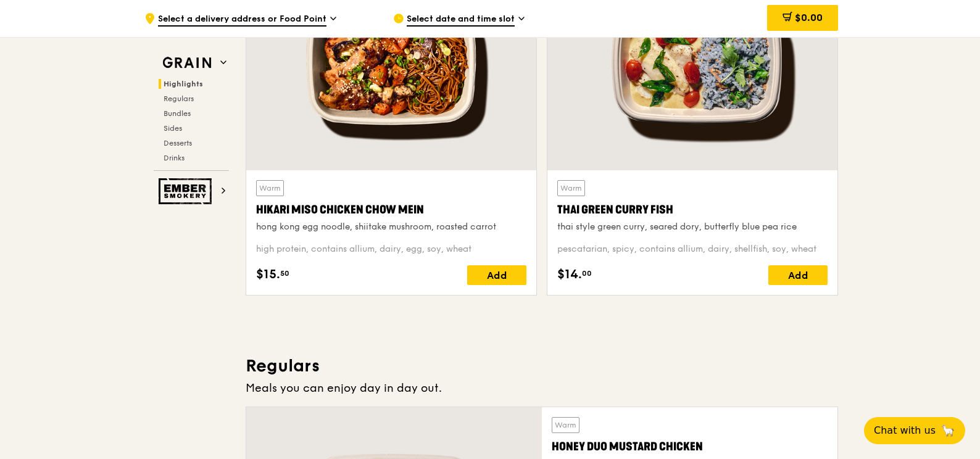  Describe the element at coordinates (914, 431) in the screenshot. I see `button: Chat with us🦙` at that location.